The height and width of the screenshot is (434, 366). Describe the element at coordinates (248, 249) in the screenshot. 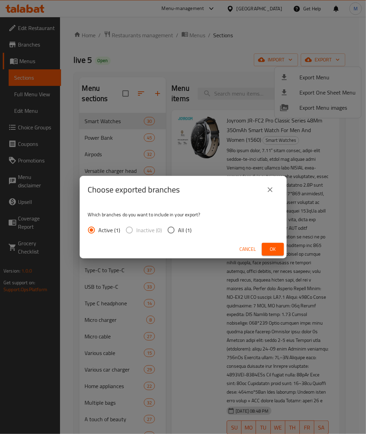

I see `button: Cancel` at that location.